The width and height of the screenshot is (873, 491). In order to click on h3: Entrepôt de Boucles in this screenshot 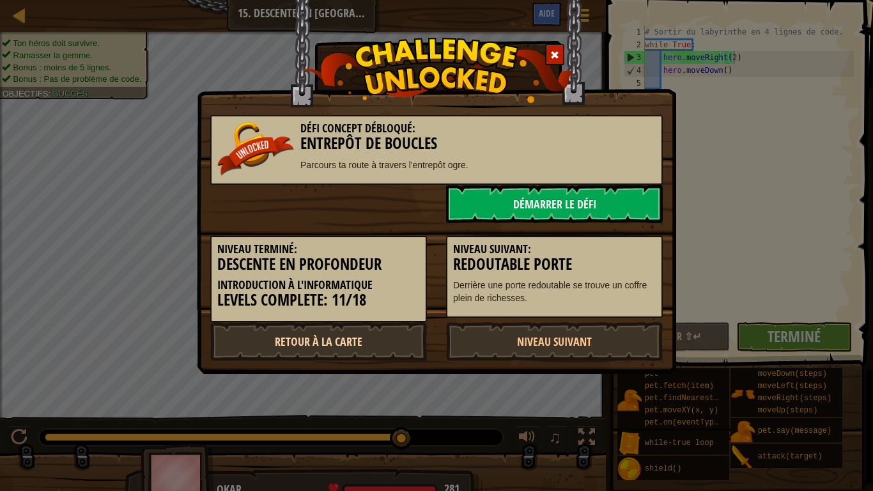, I will do `click(436, 143)`.